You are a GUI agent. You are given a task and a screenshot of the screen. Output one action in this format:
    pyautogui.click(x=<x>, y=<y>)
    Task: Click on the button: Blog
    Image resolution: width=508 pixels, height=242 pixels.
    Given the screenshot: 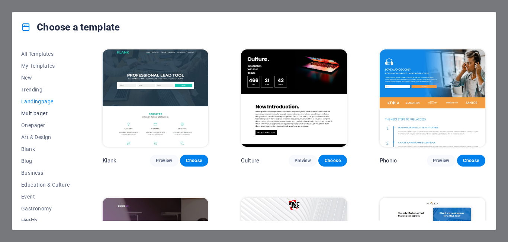 What is the action you would take?
    pyautogui.click(x=45, y=161)
    